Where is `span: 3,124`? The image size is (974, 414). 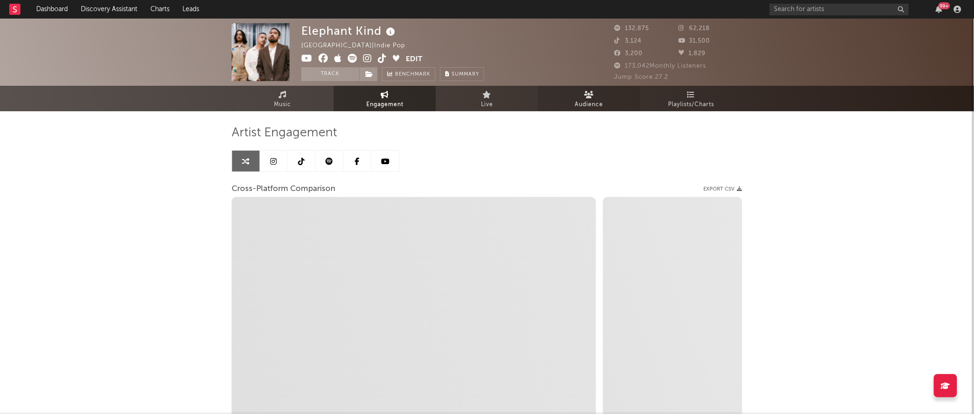 span: 3,124 is located at coordinates (628, 41).